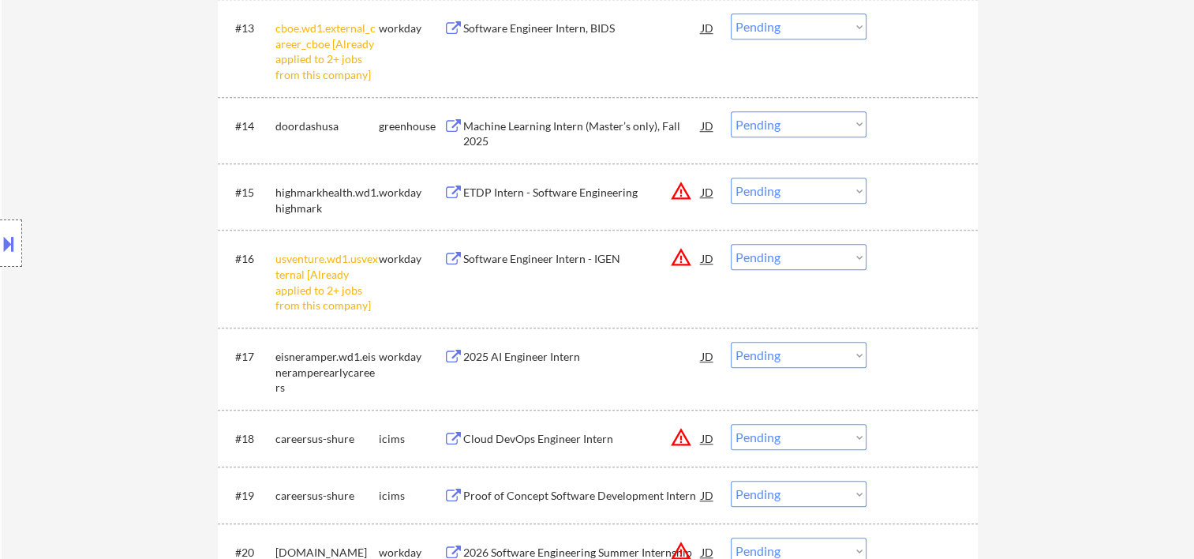 The height and width of the screenshot is (559, 1194). What do you see at coordinates (327, 200) in the screenshot?
I see `div: highmarkhealth.wd1.highmark` at bounding box center [327, 200].